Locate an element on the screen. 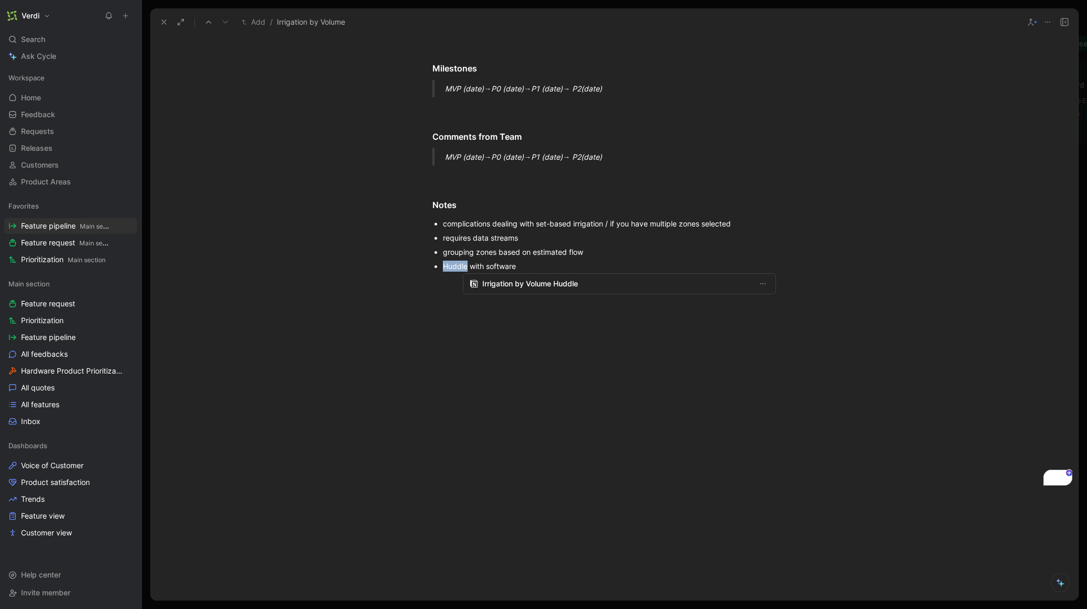  div: Milestones is located at coordinates (614, 68).